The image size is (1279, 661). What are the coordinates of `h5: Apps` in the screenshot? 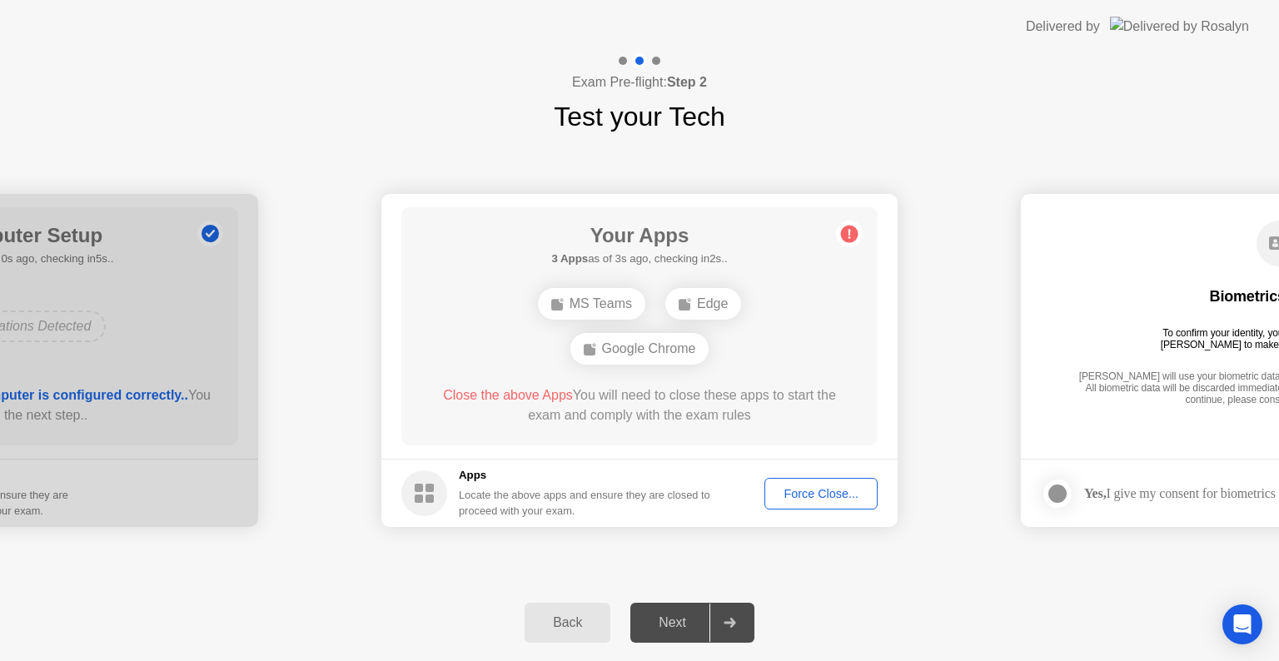 It's located at (585, 476).